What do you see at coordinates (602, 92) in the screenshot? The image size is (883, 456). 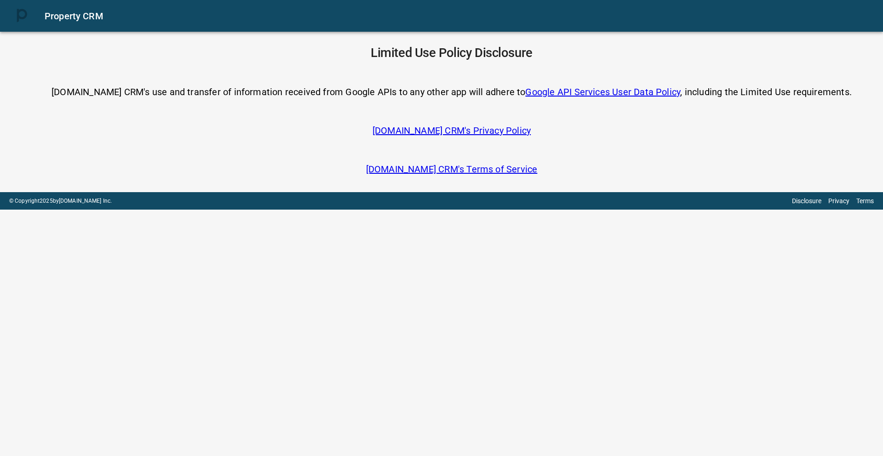 I see `a: Google API Services User Data Policy` at bounding box center [602, 92].